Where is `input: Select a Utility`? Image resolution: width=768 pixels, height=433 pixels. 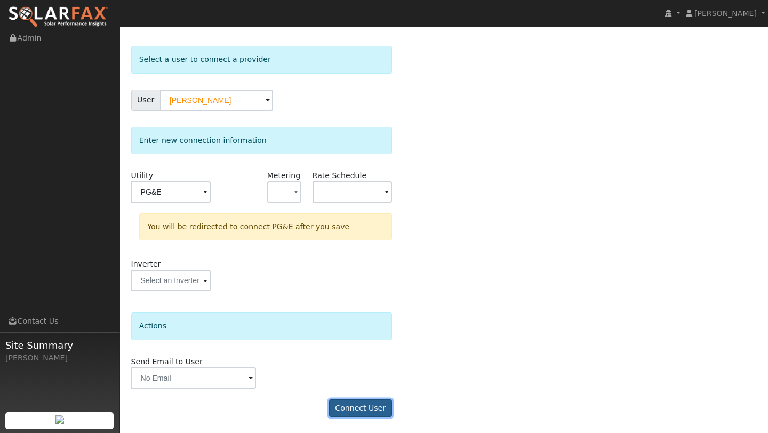 input: Select a Utility is located at coordinates (171, 192).